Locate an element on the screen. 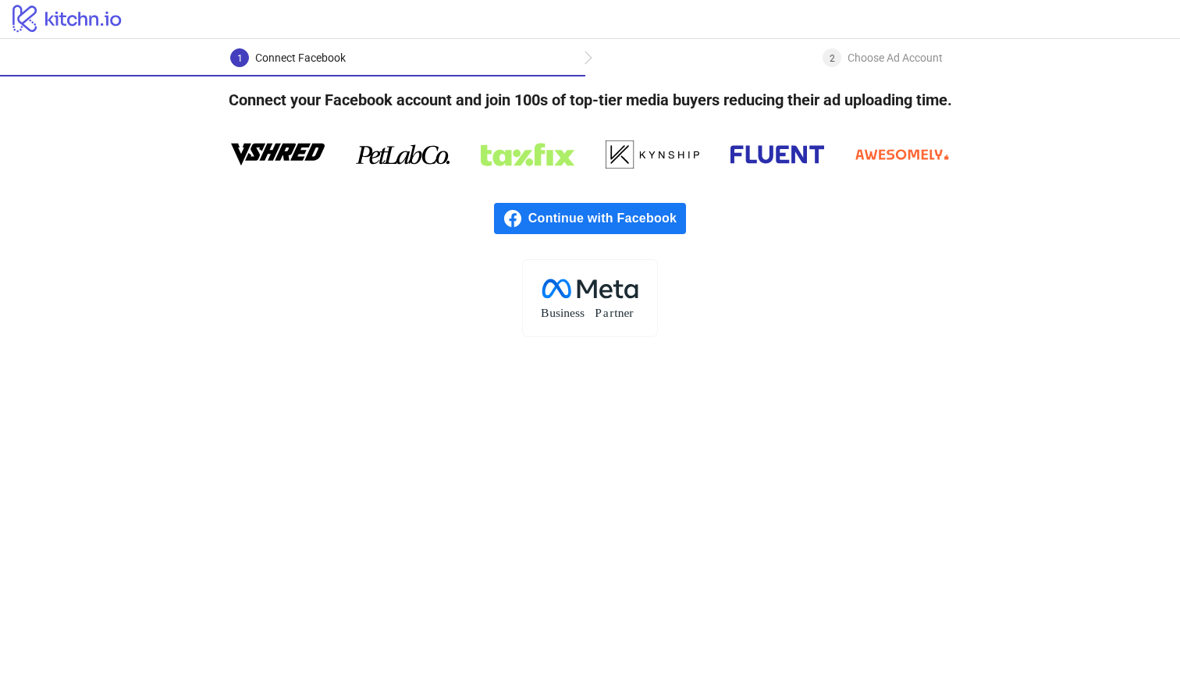 The height and width of the screenshot is (675, 1180). tspan: r is located at coordinates (612, 312).